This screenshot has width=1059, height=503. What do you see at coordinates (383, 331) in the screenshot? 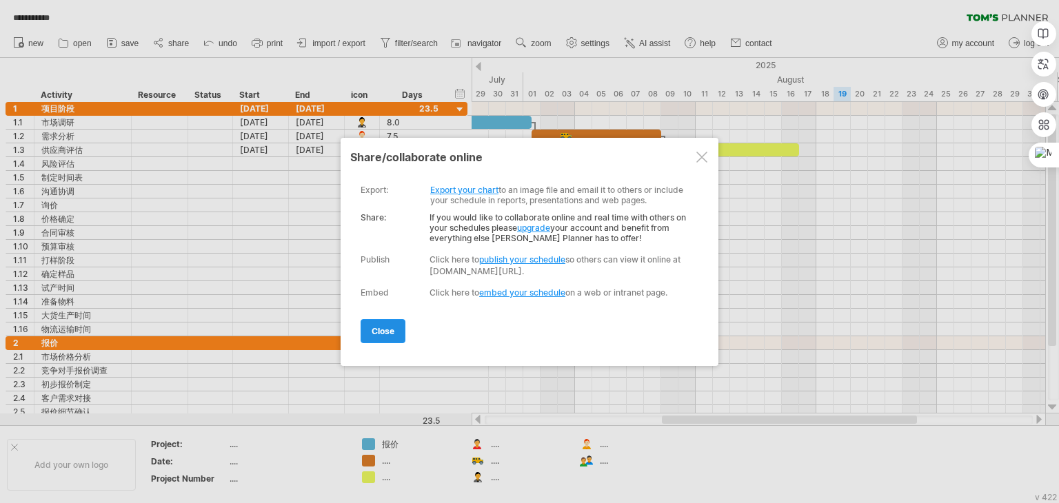
I see `a: close` at bounding box center [383, 331].